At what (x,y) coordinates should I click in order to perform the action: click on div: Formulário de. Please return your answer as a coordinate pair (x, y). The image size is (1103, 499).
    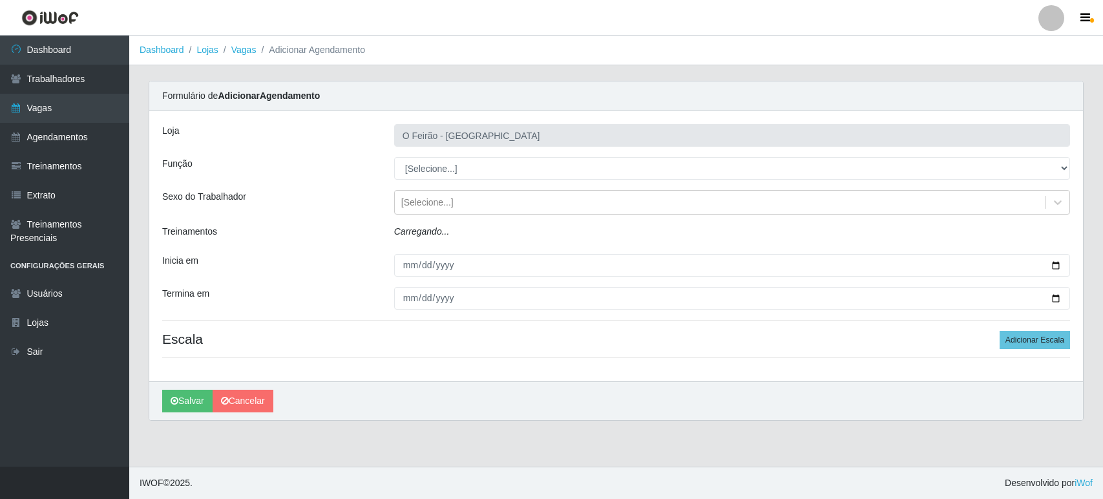
    Looking at the image, I should click on (616, 96).